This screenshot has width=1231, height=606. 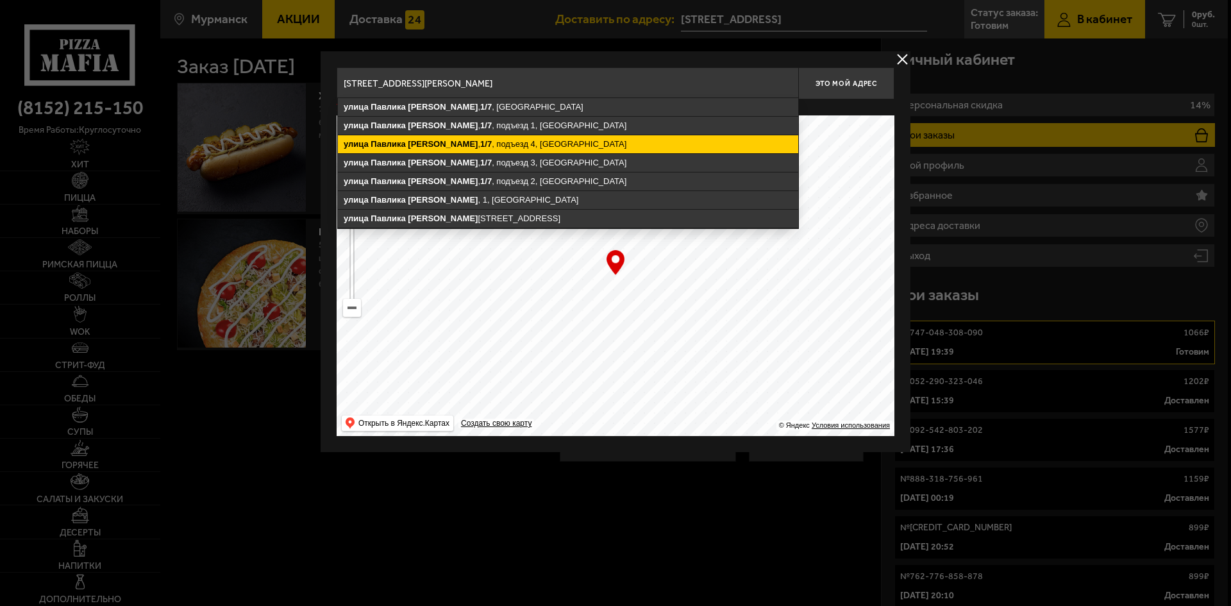 What do you see at coordinates (795, 425) in the screenshot?
I see `ymaps: © Яндекс` at bounding box center [795, 425].